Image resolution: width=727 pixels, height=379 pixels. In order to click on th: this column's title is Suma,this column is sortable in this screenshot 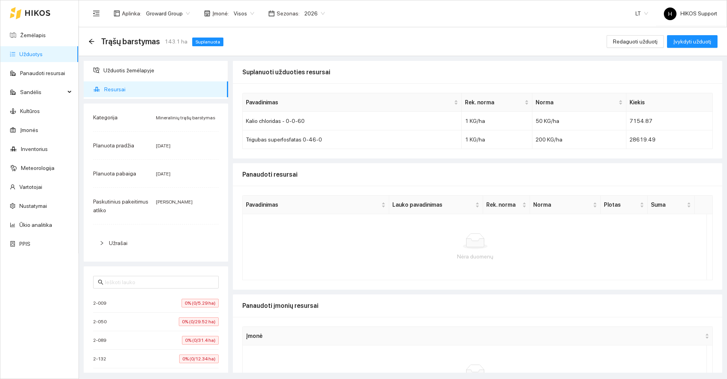, I will do `click(671, 205)`.